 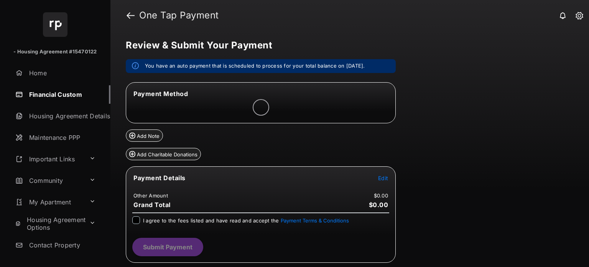 What do you see at coordinates (381, 195) in the screenshot?
I see `td: $0.00` at bounding box center [381, 195].